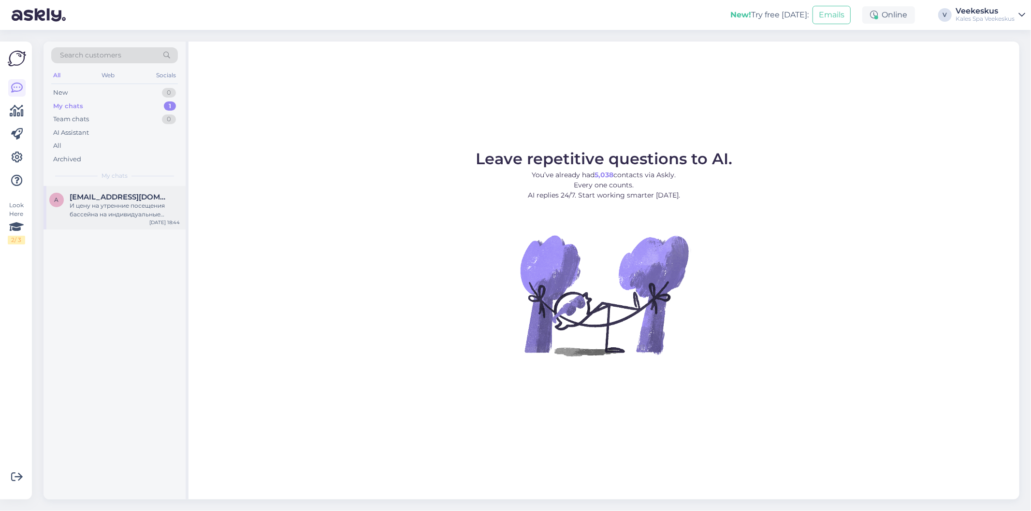 The image size is (1031, 511). Describe the element at coordinates (985, 19) in the screenshot. I see `div: Kales Spa Veekeskus` at that location.